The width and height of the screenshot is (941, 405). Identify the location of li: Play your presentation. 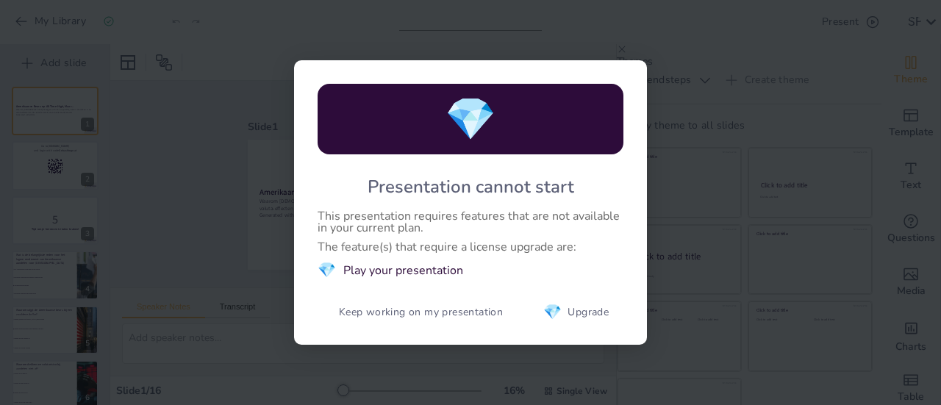
(470, 270).